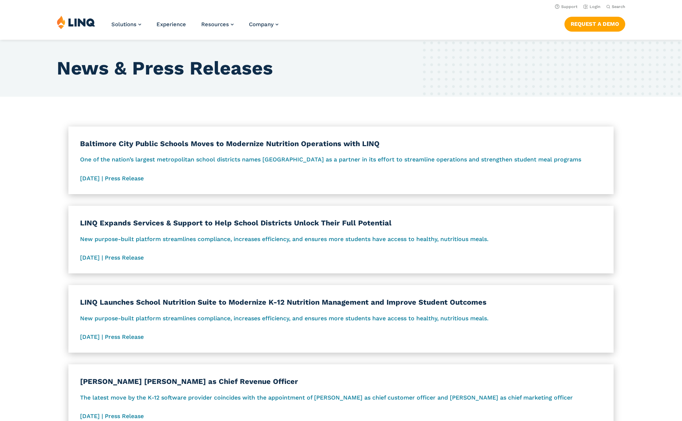 The image size is (682, 421). Describe the element at coordinates (171, 24) in the screenshot. I see `span: Experience` at that location.